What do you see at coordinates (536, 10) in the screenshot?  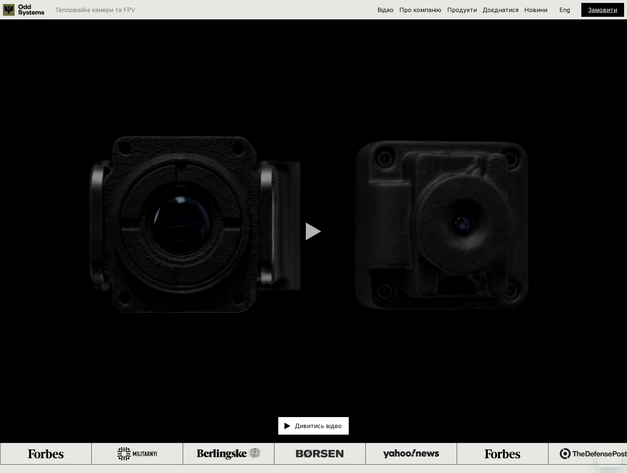 I see `a: Новини` at bounding box center [536, 10].